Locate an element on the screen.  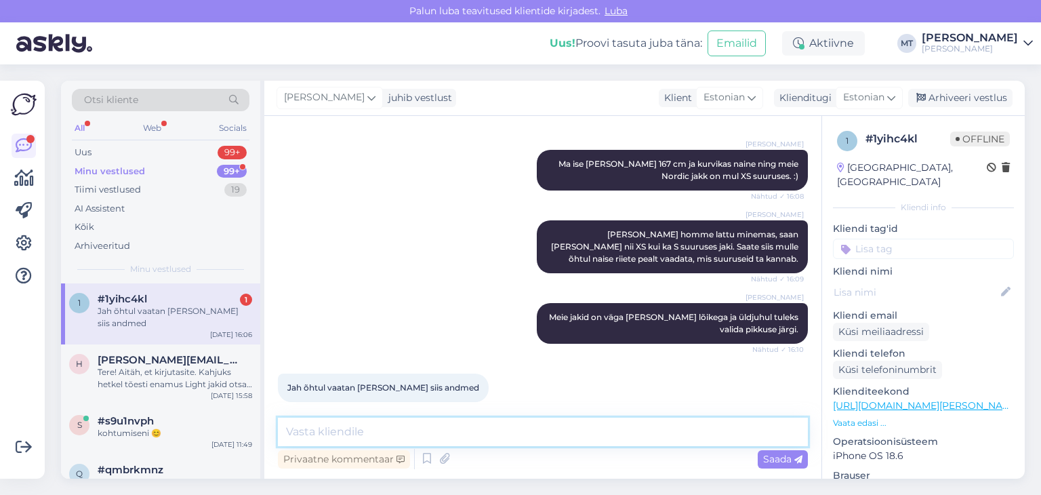
button: Emailid is located at coordinates (737, 43).